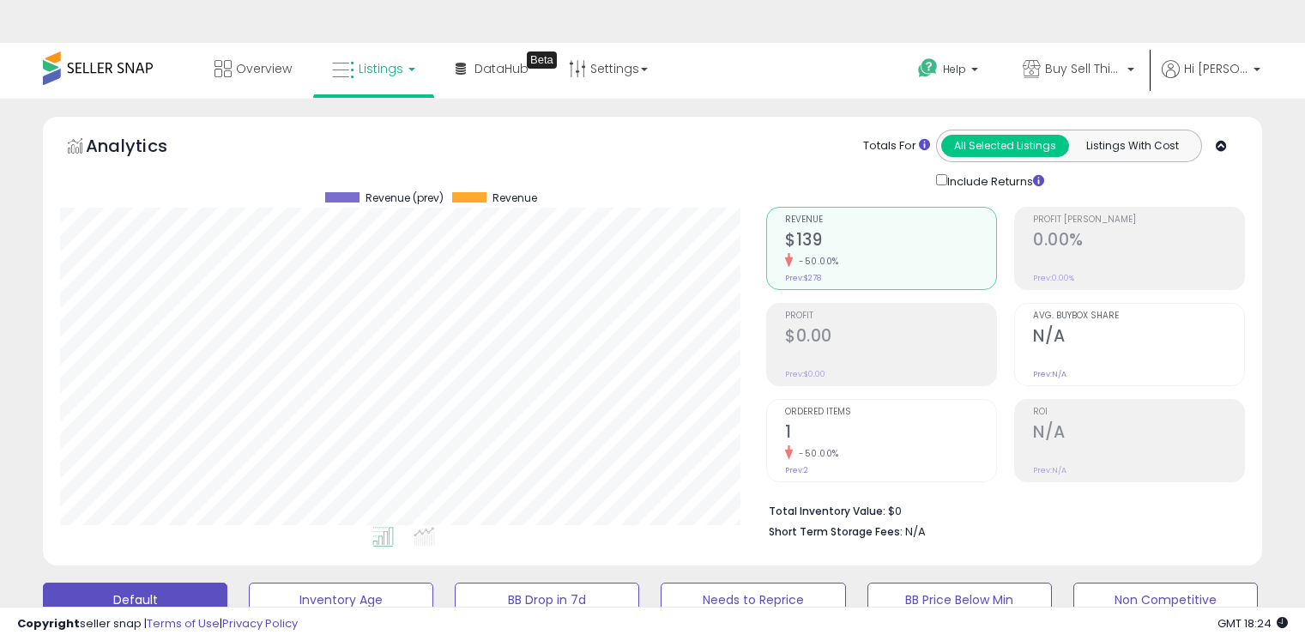 The height and width of the screenshot is (641, 1305). What do you see at coordinates (1138, 412) in the screenshot?
I see `span: ROI` at bounding box center [1138, 412].